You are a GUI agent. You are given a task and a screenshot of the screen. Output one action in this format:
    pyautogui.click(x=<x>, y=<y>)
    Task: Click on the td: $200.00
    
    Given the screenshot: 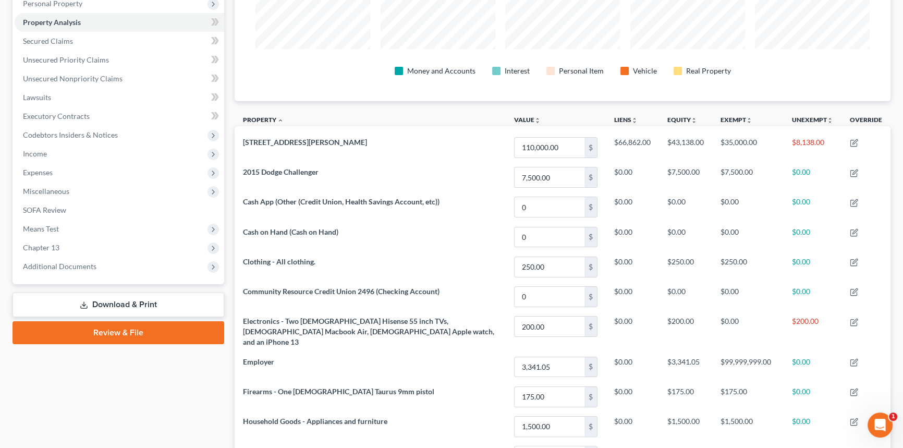 What is the action you would take?
    pyautogui.click(x=686, y=331)
    